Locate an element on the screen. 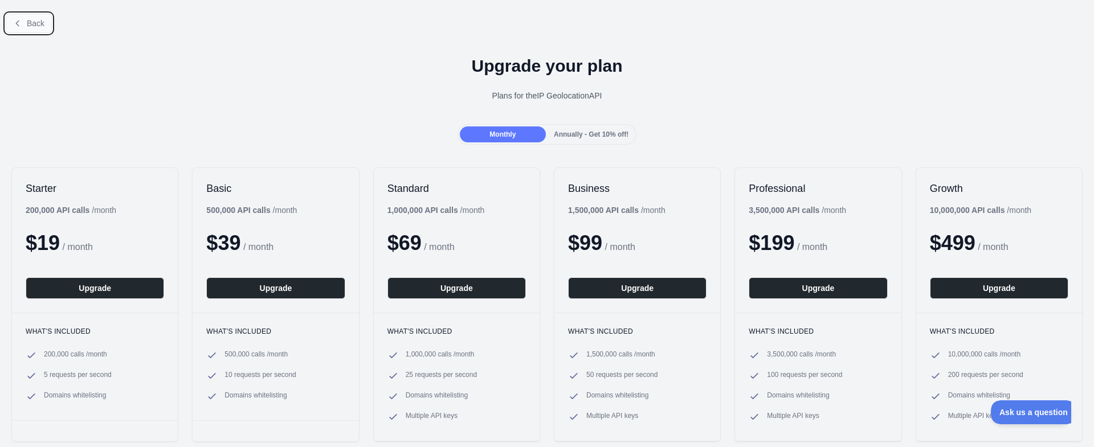 The image size is (1094, 447). span: $ 99 is located at coordinates (585, 243).